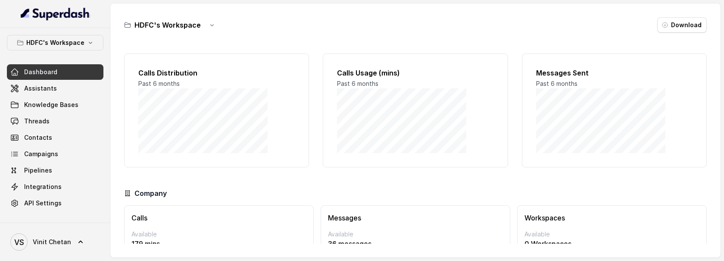  Describe the element at coordinates (55, 105) in the screenshot. I see `a: Knowledge Bases` at that location.